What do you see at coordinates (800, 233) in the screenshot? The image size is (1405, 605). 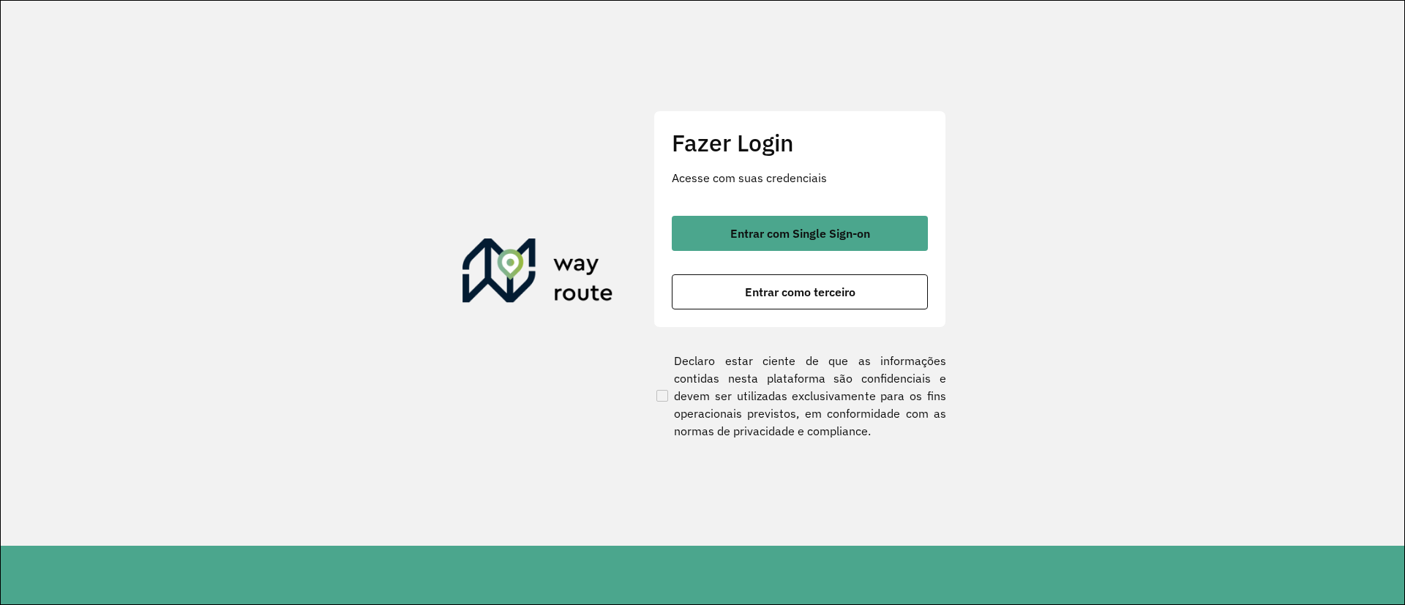 I see `span: Entrar com Single Sign-on` at bounding box center [800, 233].